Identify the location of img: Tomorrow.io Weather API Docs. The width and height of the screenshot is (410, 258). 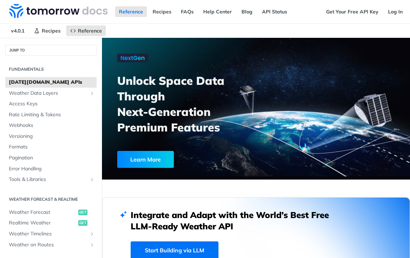
(58, 11).